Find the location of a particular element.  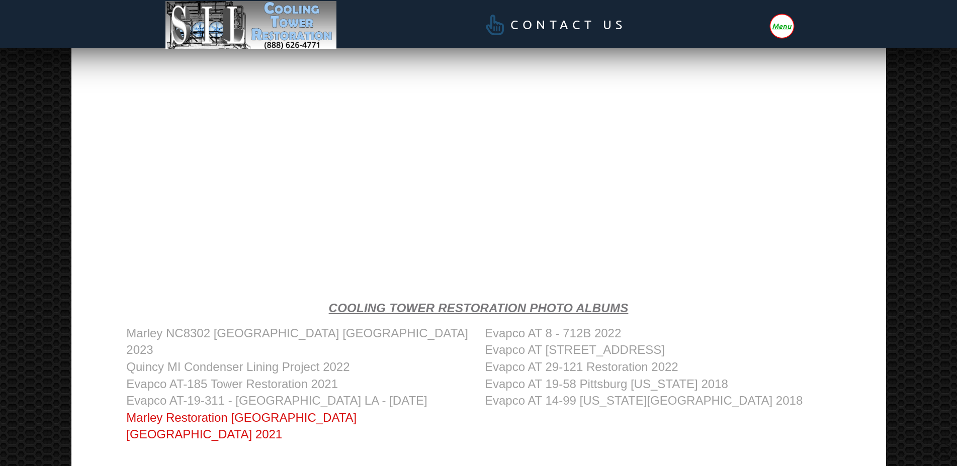

a: Evapco AT-185 Tower Restoration 2021 is located at coordinates (232, 384).